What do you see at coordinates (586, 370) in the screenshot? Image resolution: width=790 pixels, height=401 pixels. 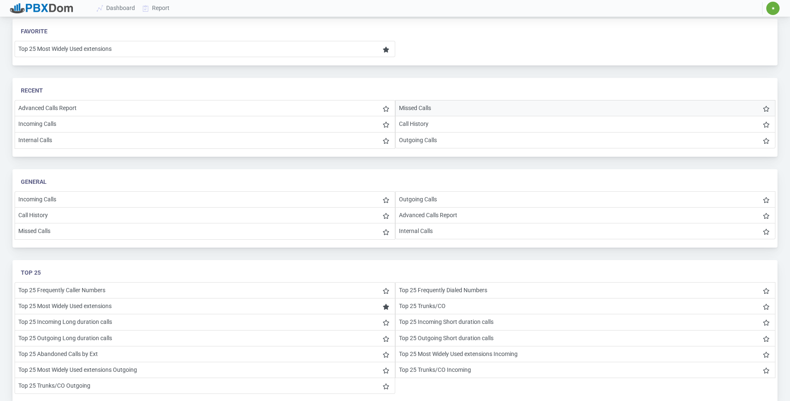 I see `li: Top 25 Trunks/CO Incoming` at bounding box center [586, 370].